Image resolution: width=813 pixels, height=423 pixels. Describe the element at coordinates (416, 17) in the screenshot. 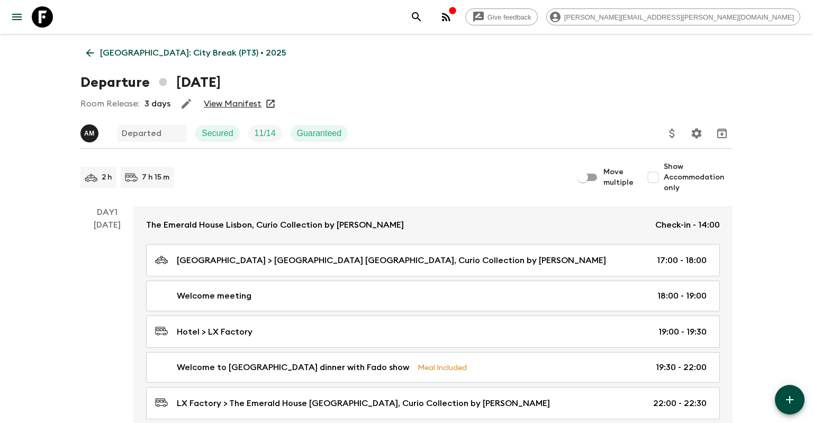

I see `button: search adventures` at that location.